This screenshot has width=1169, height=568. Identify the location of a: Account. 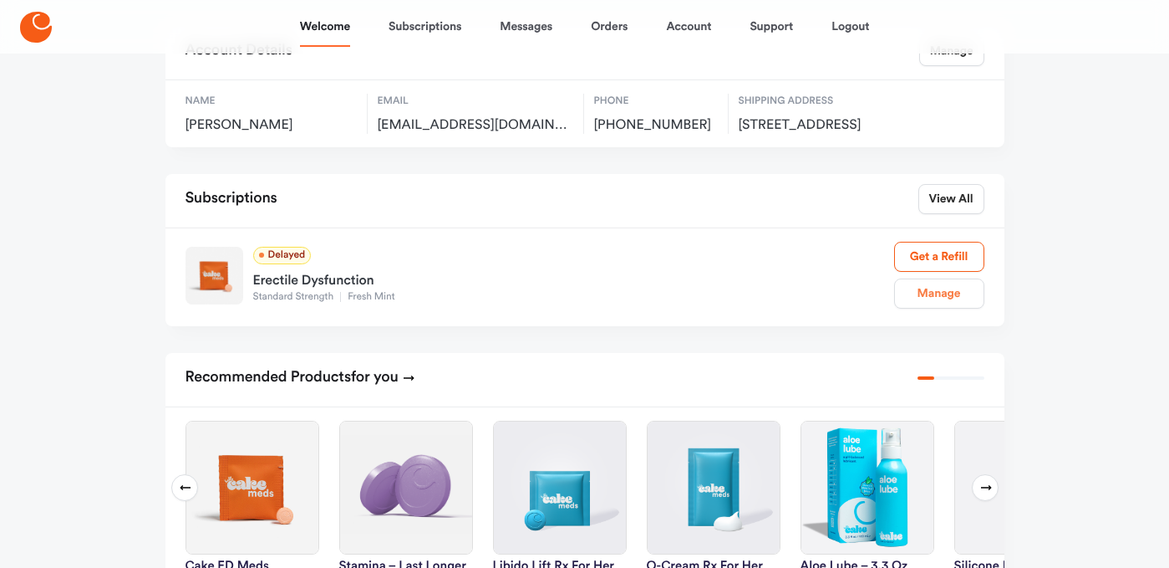
(689, 27).